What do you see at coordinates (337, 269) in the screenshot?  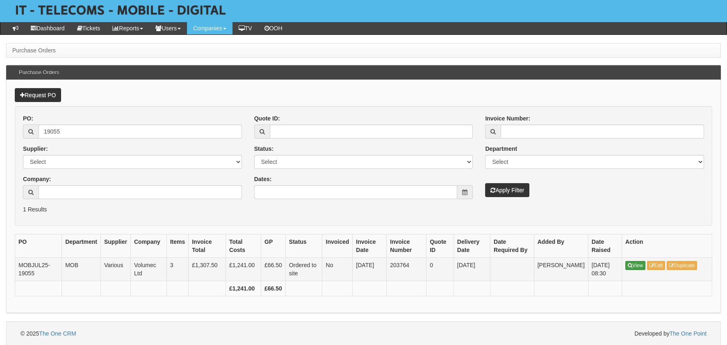 I see `td: No` at bounding box center [337, 269].